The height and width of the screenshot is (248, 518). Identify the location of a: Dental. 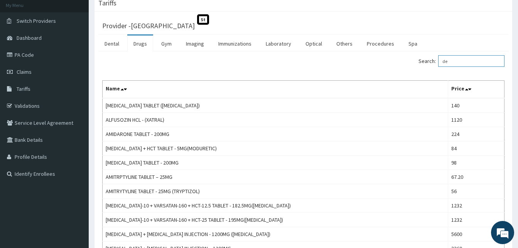
(112, 44).